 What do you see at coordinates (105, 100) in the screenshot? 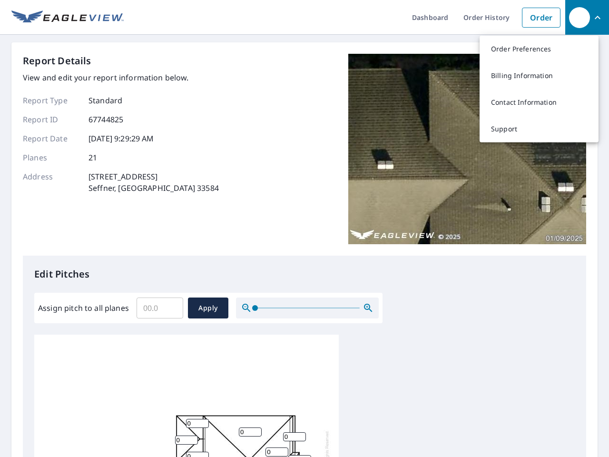
I see `p: Standard` at bounding box center [105, 100].